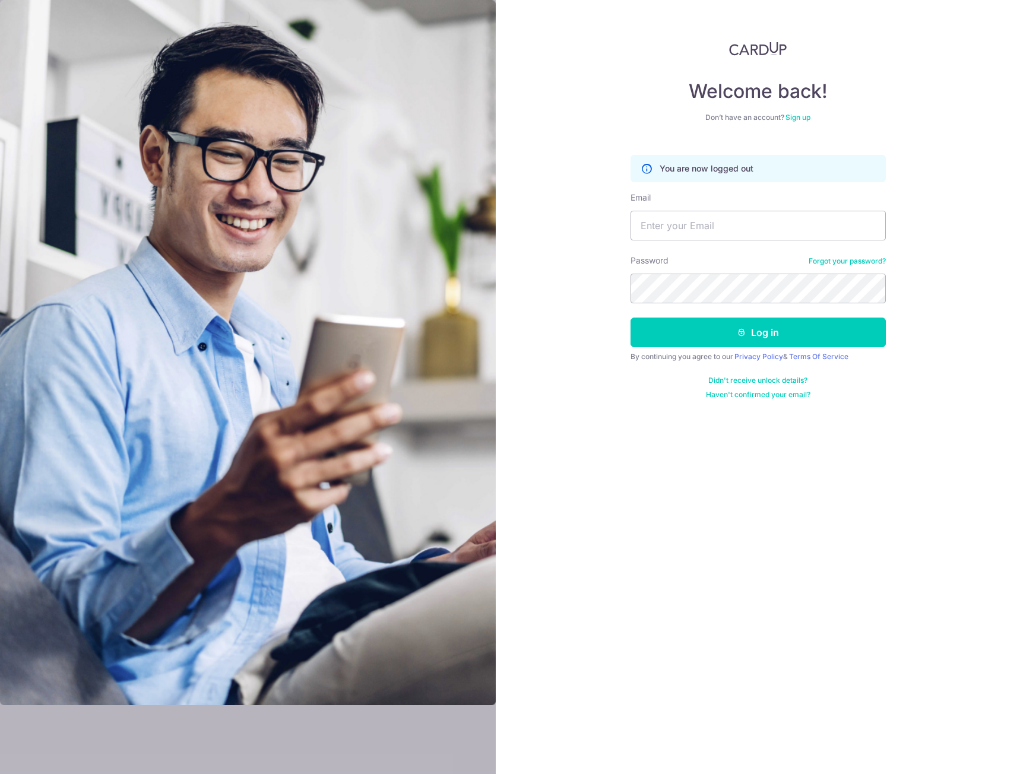  What do you see at coordinates (649, 261) in the screenshot?
I see `label: Password` at bounding box center [649, 261].